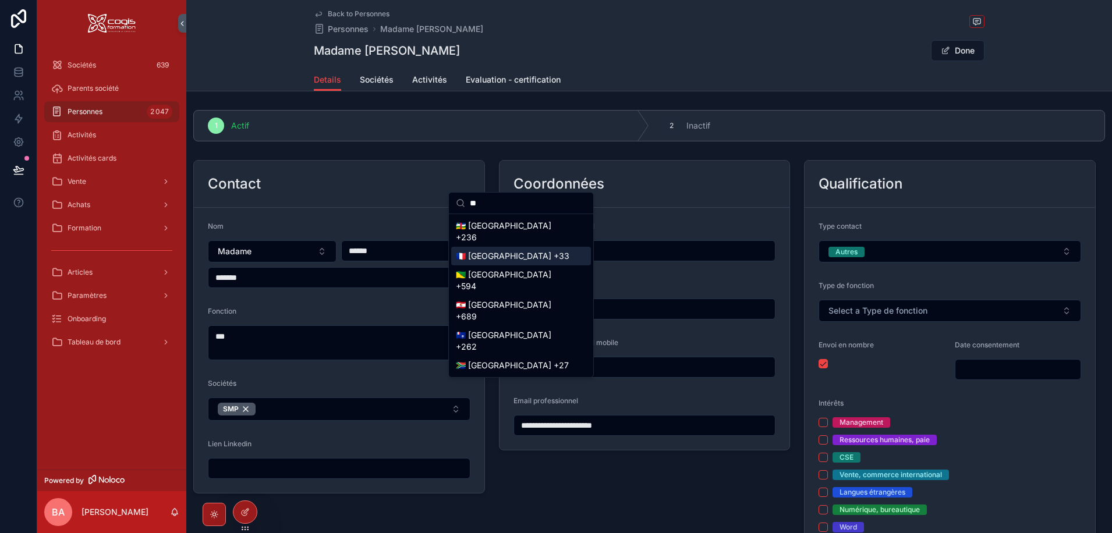 The height and width of the screenshot is (533, 1112). What do you see at coordinates (79, 205) in the screenshot?
I see `span: Achats` at bounding box center [79, 205].